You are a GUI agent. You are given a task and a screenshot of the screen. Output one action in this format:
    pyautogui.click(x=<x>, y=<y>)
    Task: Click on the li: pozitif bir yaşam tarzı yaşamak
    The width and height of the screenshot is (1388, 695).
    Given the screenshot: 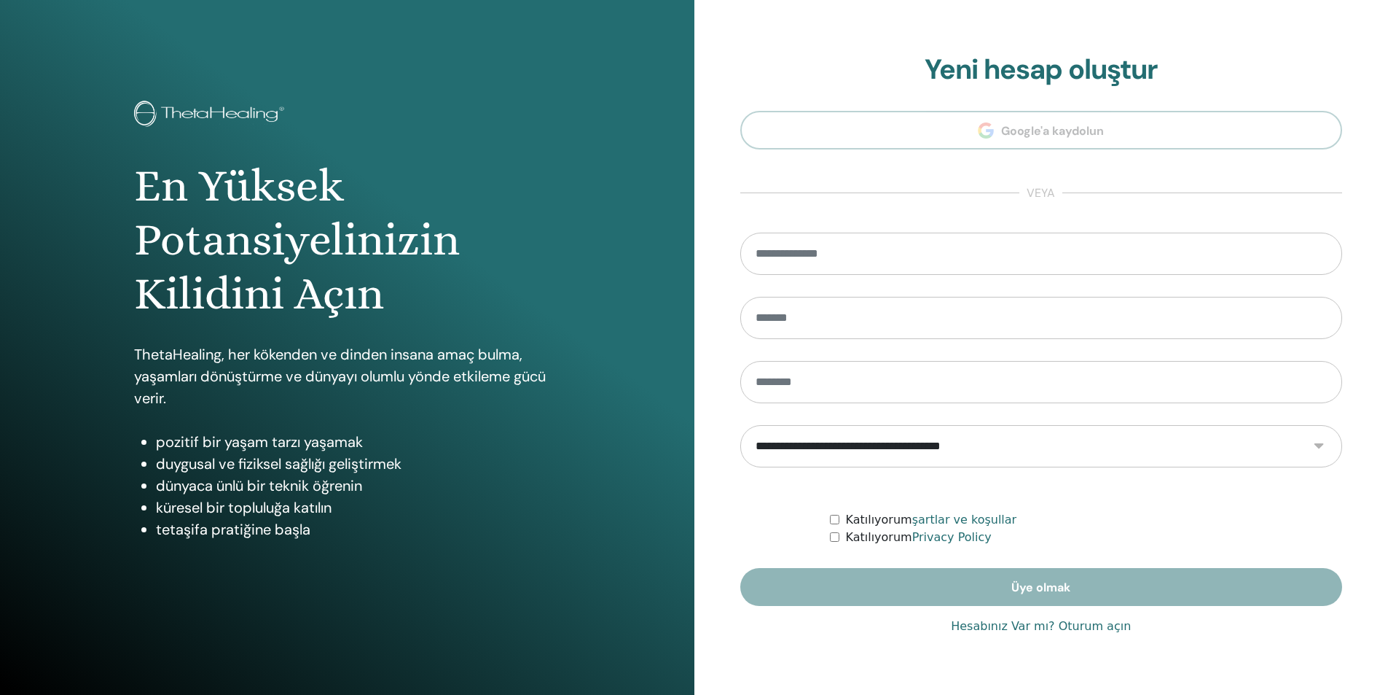 What is the action you would take?
    pyautogui.click(x=358, y=442)
    